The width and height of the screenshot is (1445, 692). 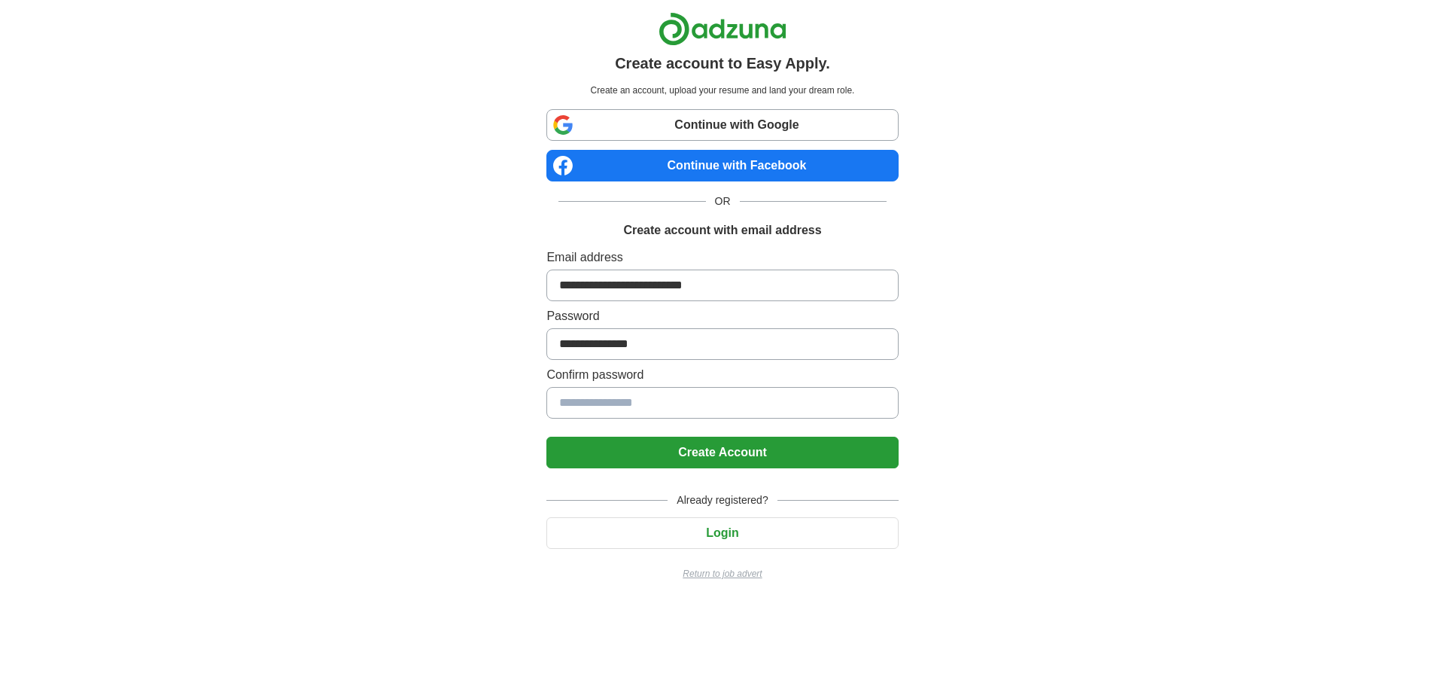 What do you see at coordinates (722, 90) in the screenshot?
I see `p: Create an account, upload your resume and land your dream role.` at bounding box center [722, 90].